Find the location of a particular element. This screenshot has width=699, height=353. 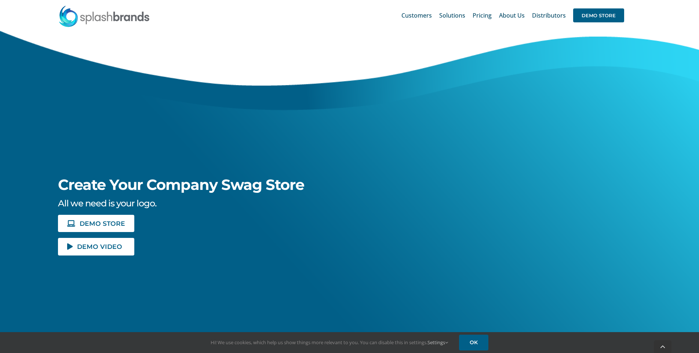

span: Create Your Company Swag Store is located at coordinates (181, 185).